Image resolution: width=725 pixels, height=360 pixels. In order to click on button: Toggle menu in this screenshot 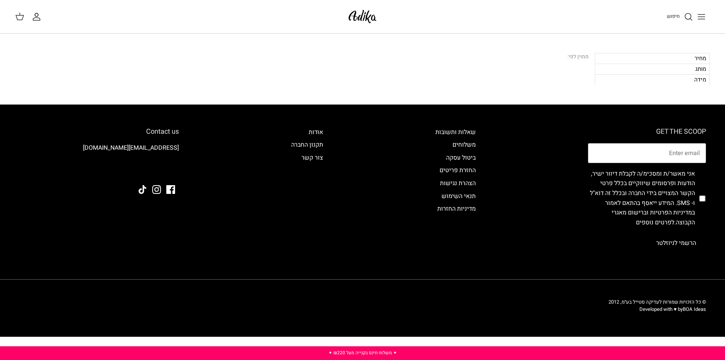, I will do `click(702, 17)`.